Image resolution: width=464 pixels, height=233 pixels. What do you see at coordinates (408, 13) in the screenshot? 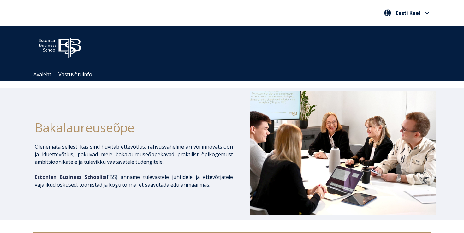
I see `span: Eesti Keel` at bounding box center [408, 13].